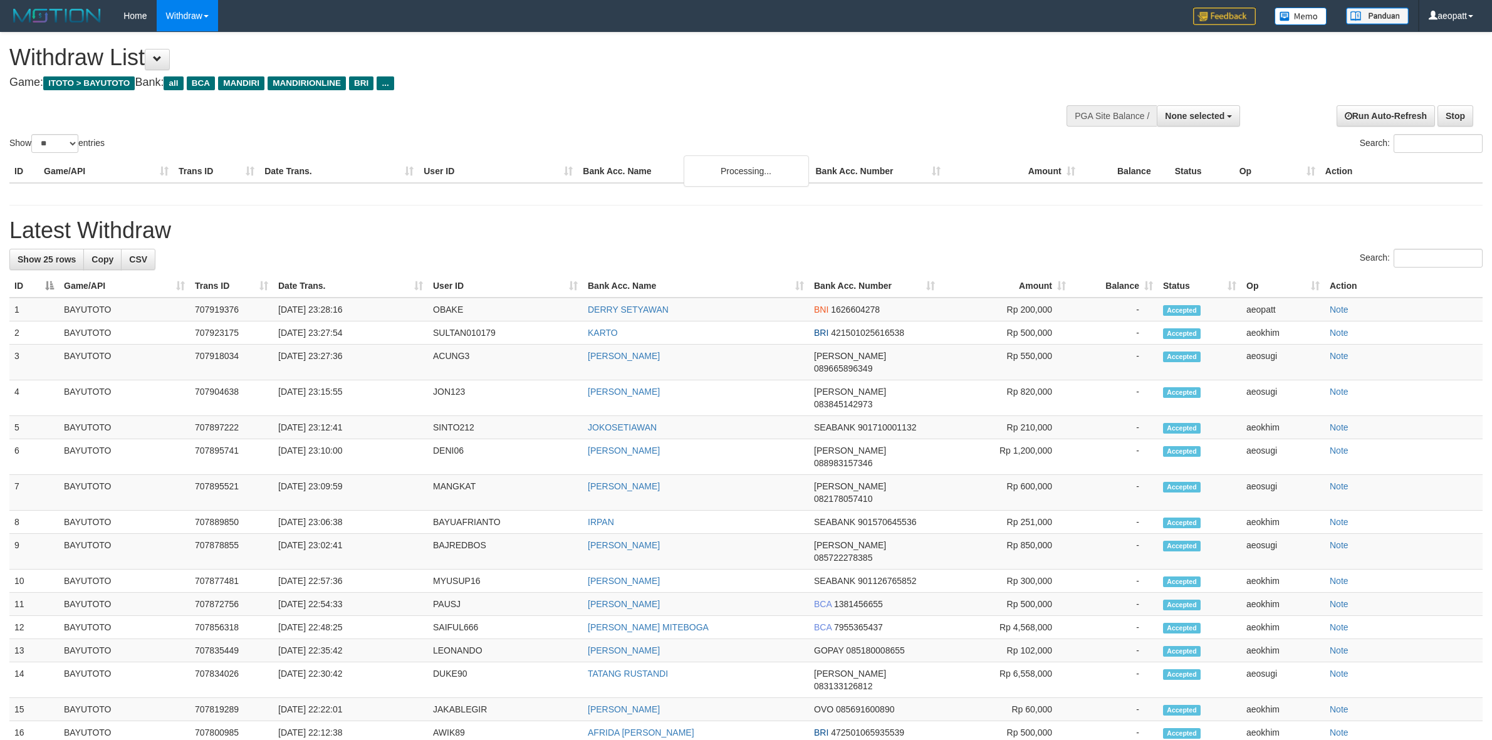 The image size is (1492, 740). Describe the element at coordinates (1005, 551) in the screenshot. I see `td: Rp 850,000` at that location.